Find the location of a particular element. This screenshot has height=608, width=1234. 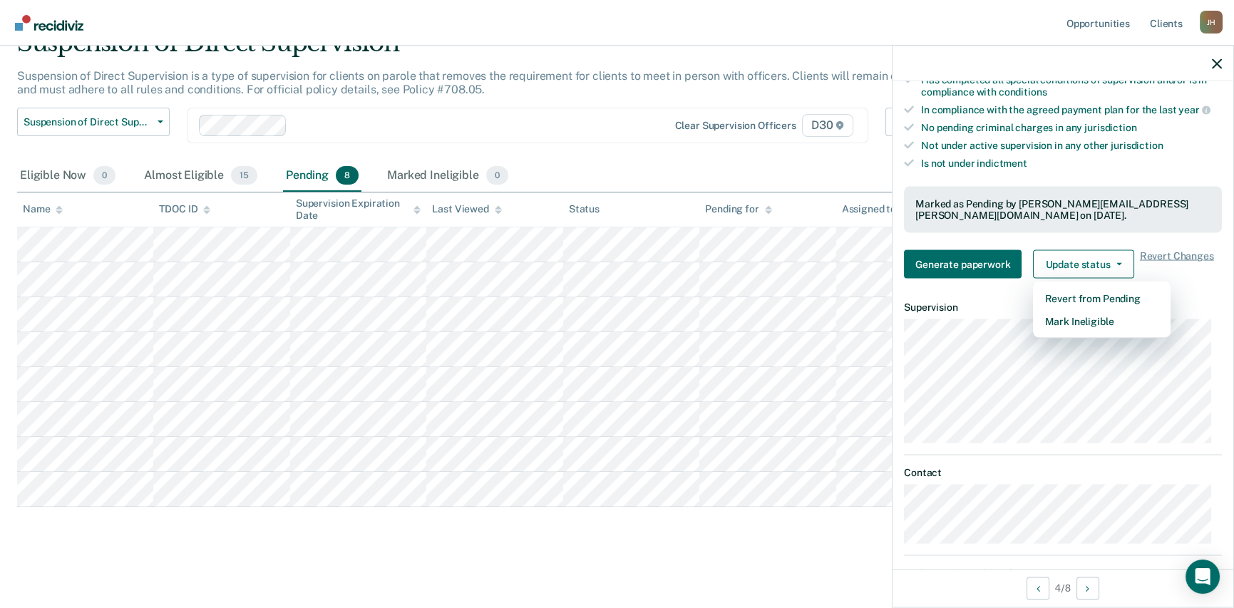

div: Not under active supervision in any other is located at coordinates (1071, 145).